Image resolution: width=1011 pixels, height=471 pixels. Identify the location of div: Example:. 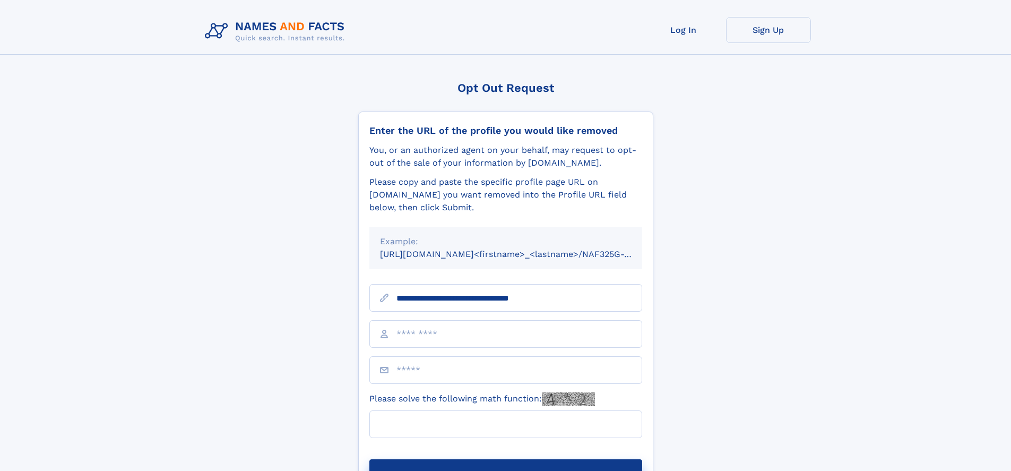
(506, 242).